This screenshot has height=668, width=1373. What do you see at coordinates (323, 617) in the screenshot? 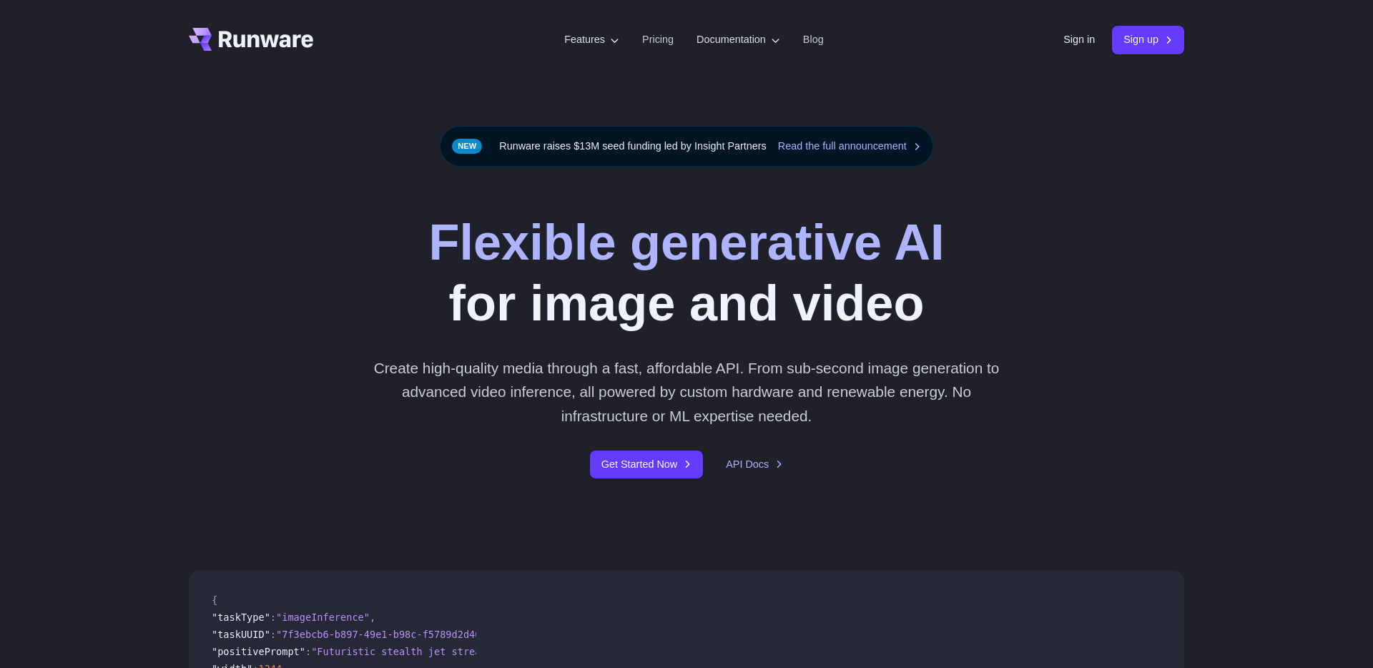
I see `span: "imageInference"` at bounding box center [323, 617].